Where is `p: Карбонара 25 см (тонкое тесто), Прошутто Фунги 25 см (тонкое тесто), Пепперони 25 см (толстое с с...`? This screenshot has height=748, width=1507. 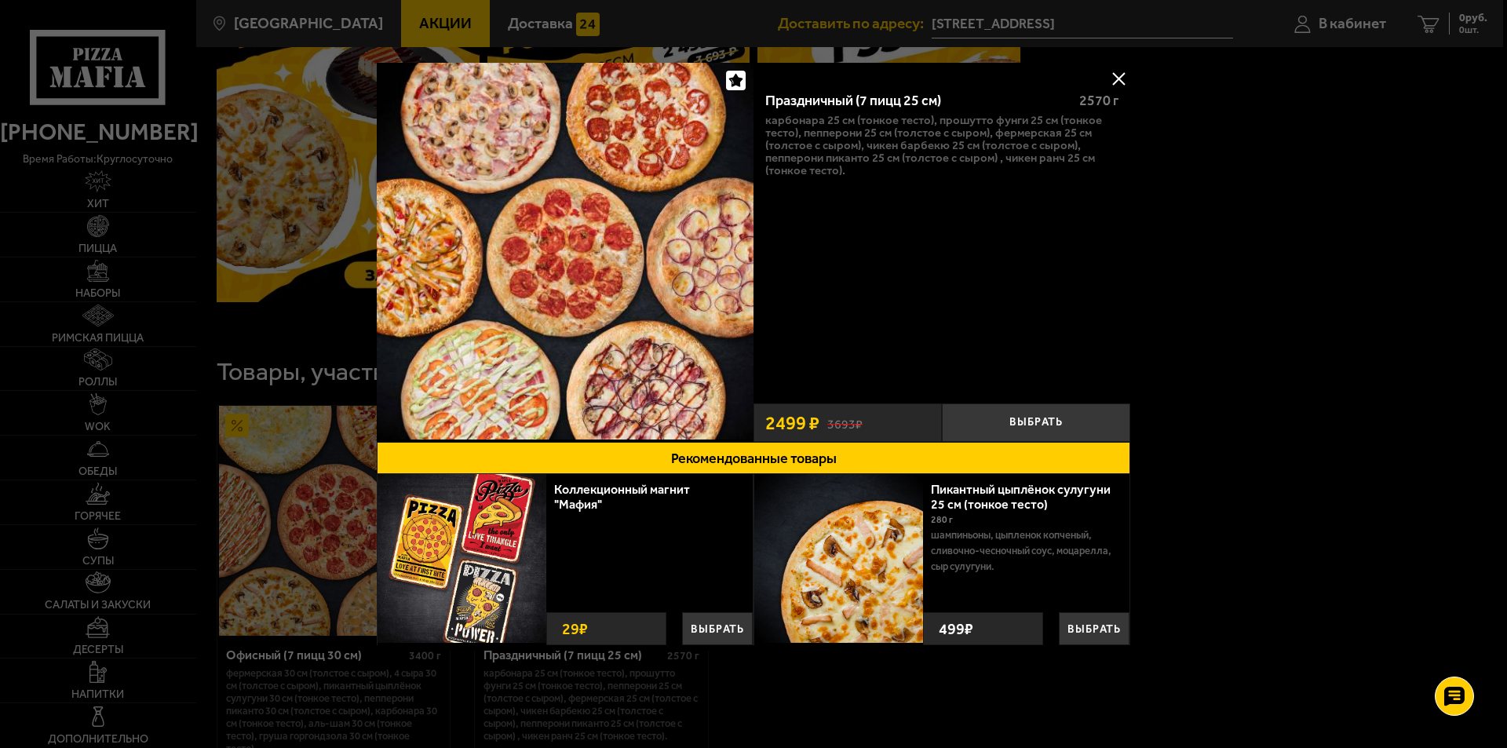 p: Карбонара 25 см (тонкое тесто), Прошутто Фунги 25 см (тонкое тесто), Пепперони 25 см (толстое с с... is located at coordinates (942, 145).